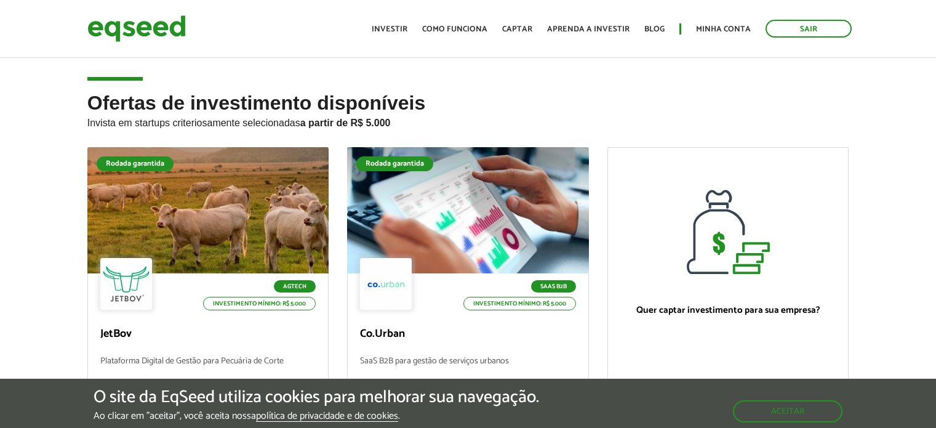  What do you see at coordinates (137, 28) in the screenshot?
I see `img: EqSeed` at bounding box center [137, 28].